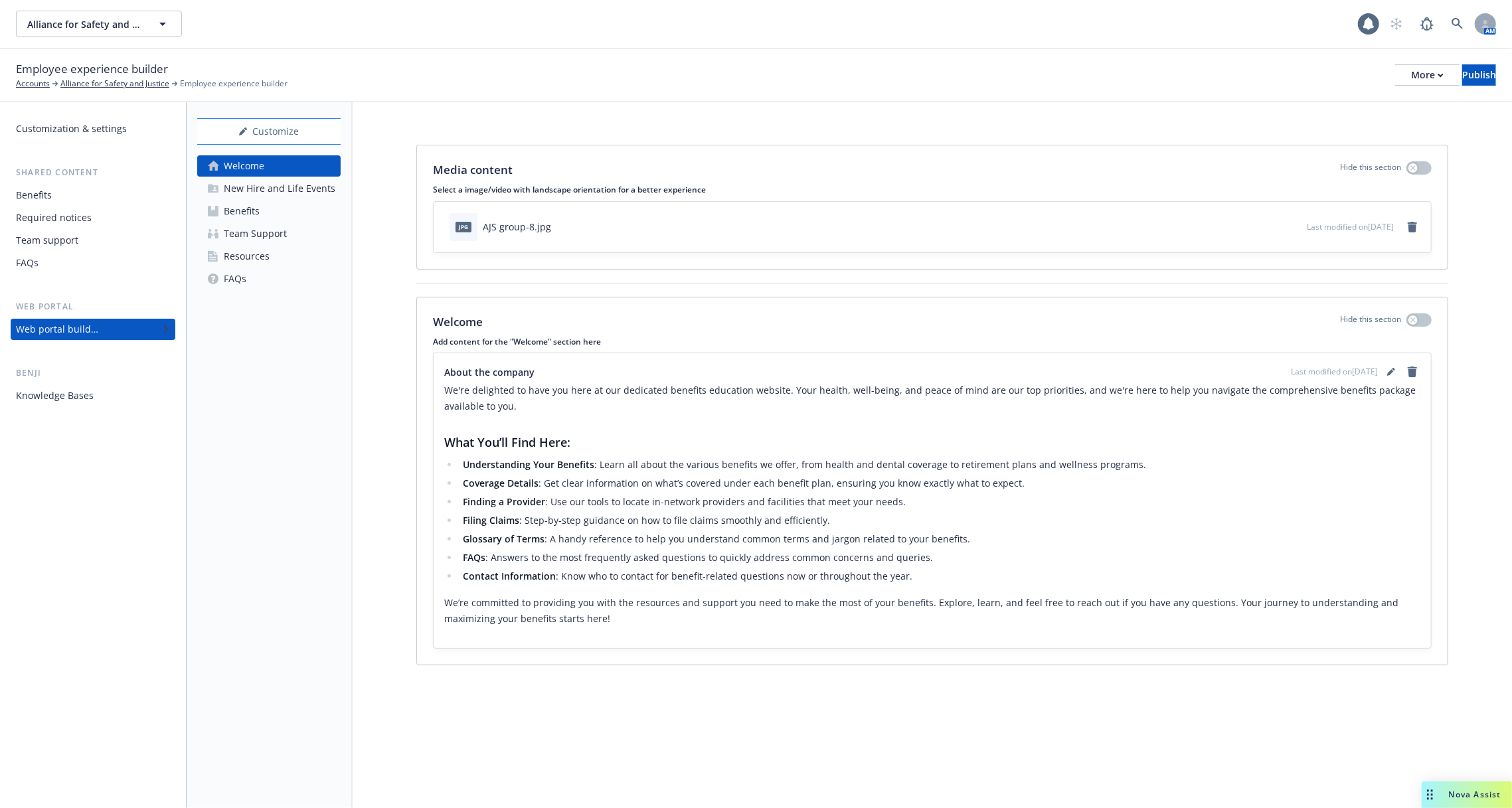 Image resolution: width=1512 pixels, height=808 pixels. I want to click on div: AJS group-8.jpg, so click(516, 227).